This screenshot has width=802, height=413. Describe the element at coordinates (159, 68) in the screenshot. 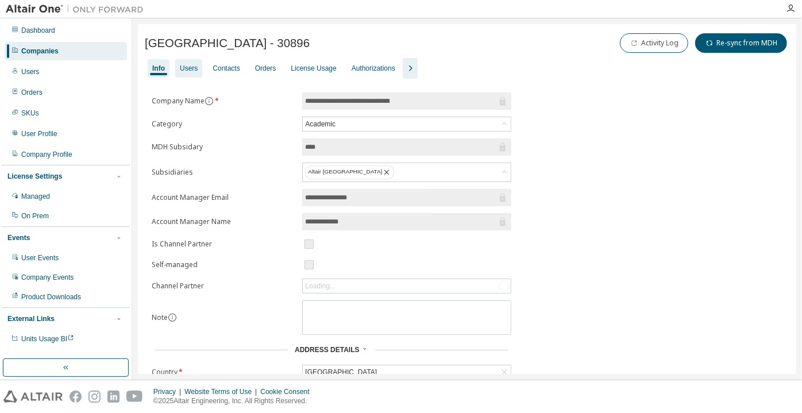

I see `div: Info` at that location.